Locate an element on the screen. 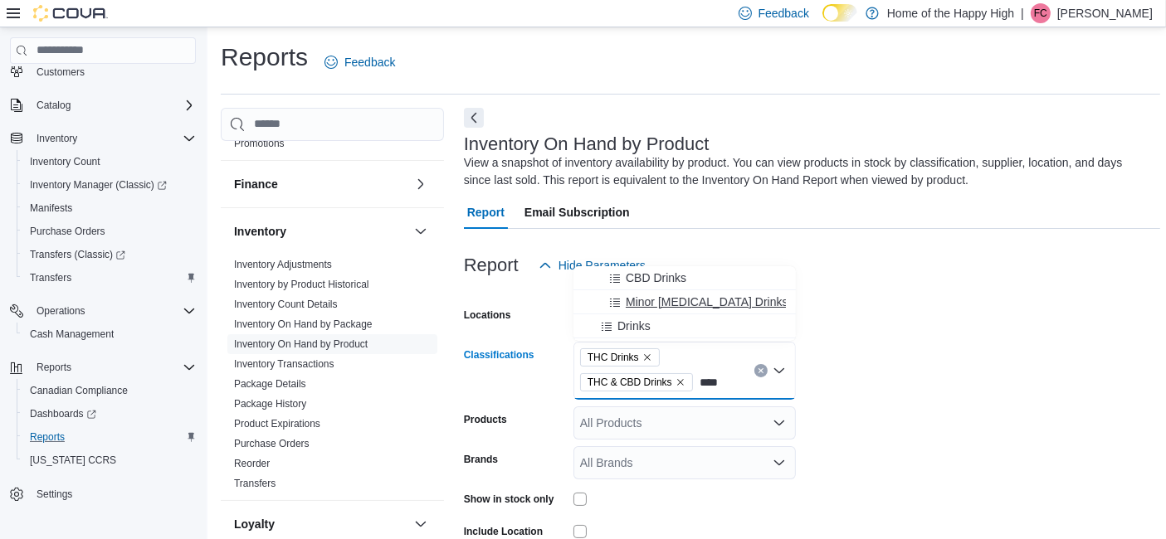  label: Include Location is located at coordinates (503, 532).